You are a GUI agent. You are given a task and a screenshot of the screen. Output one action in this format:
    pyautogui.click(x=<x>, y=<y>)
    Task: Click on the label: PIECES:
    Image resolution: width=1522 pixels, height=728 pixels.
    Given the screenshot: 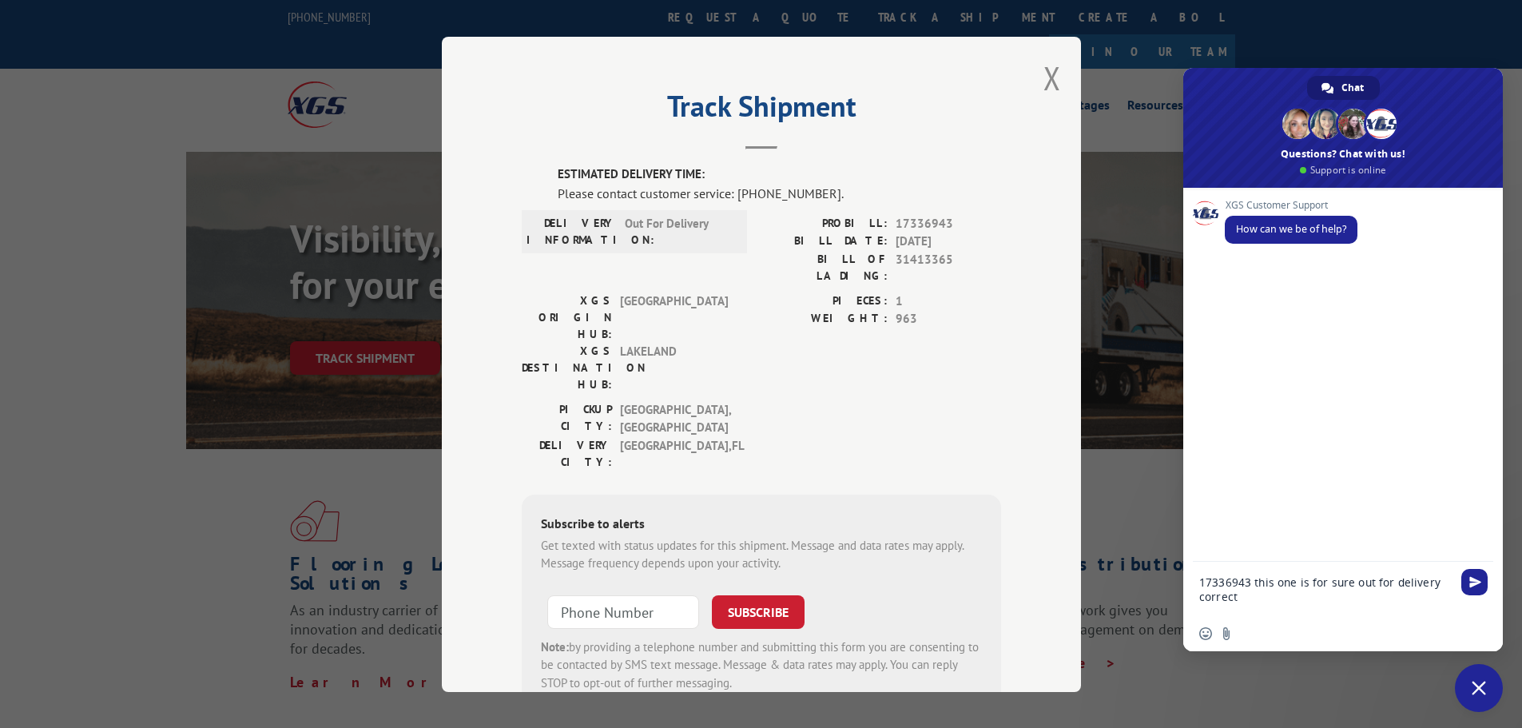 What is the action you would take?
    pyautogui.click(x=825, y=300)
    